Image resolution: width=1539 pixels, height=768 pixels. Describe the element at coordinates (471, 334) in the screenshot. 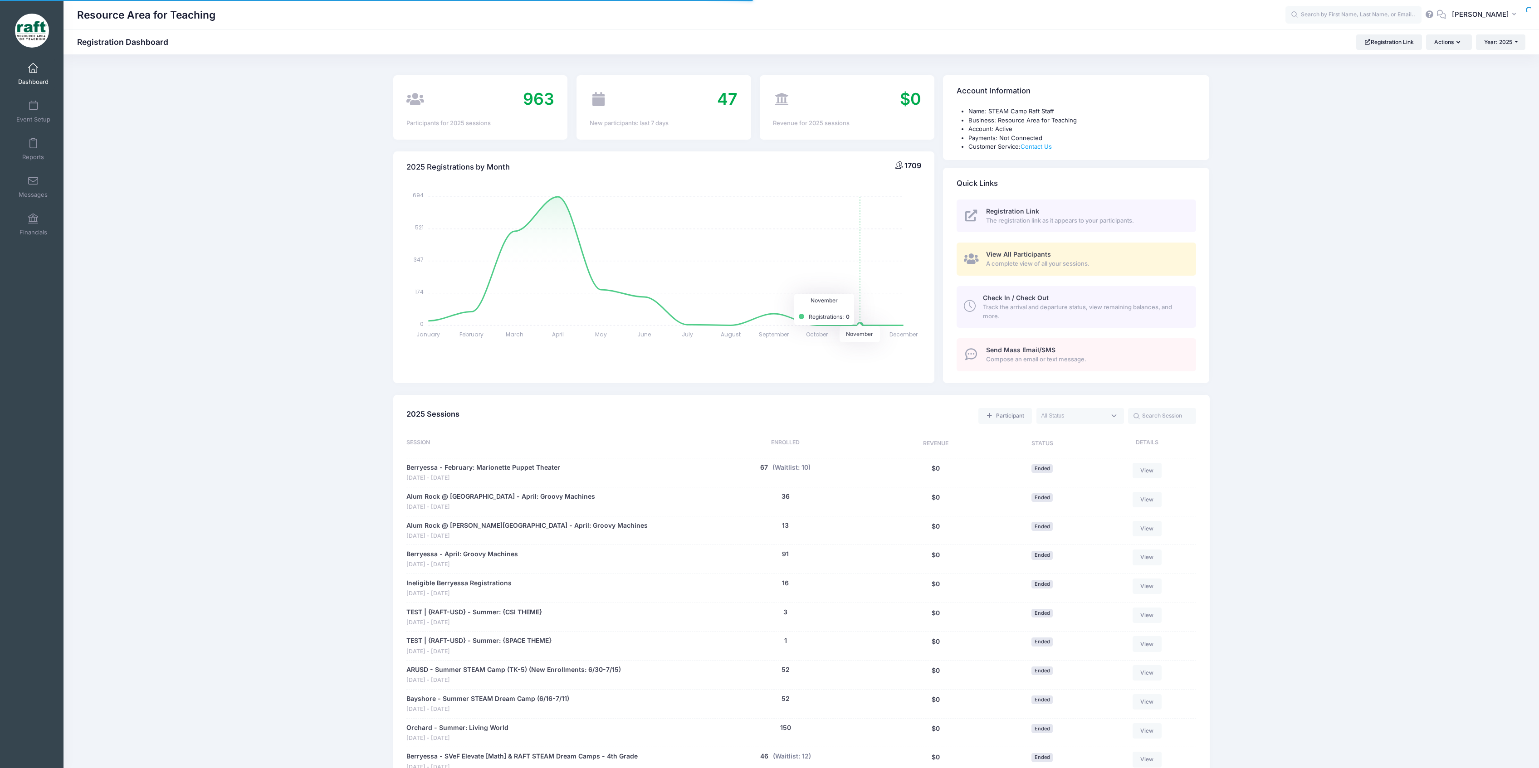

I see `tspan: February` at that location.